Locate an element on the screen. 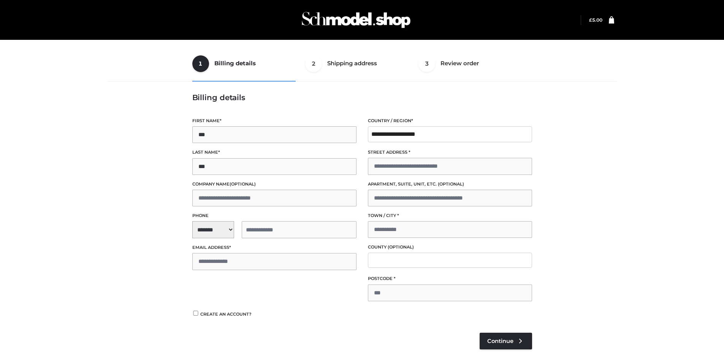 The width and height of the screenshot is (724, 357). a: Continue is located at coordinates (506, 341).